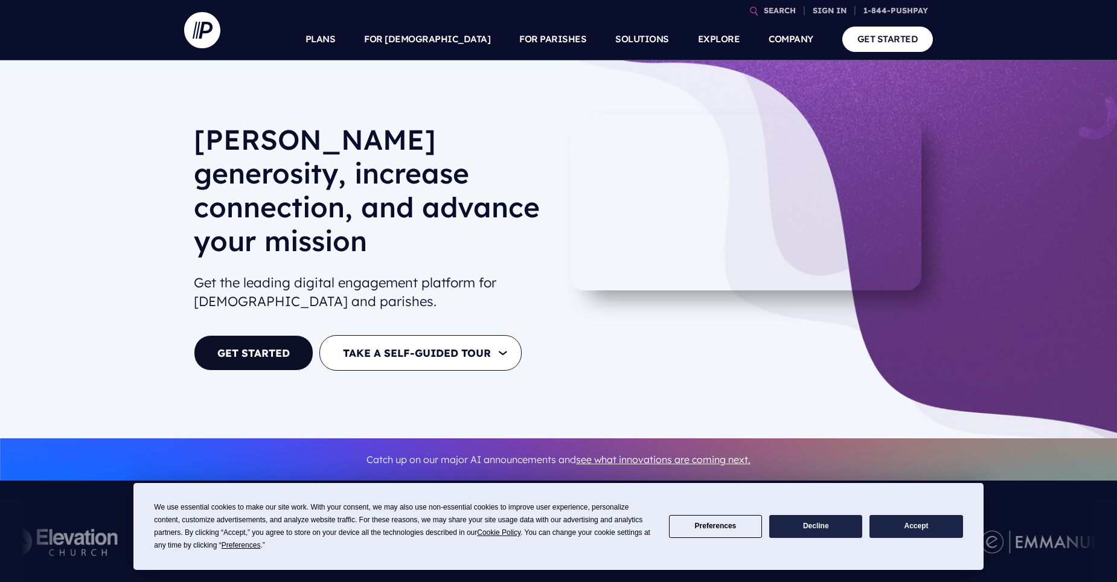 Image resolution: width=1117 pixels, height=582 pixels. I want to click on span: Preferences, so click(241, 545).